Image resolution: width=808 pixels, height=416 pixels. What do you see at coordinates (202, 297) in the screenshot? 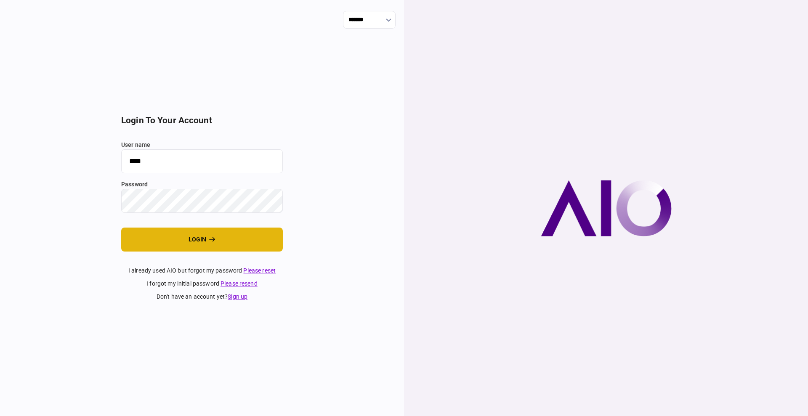
I see `div: don't have an account yet ?` at bounding box center [202, 297].